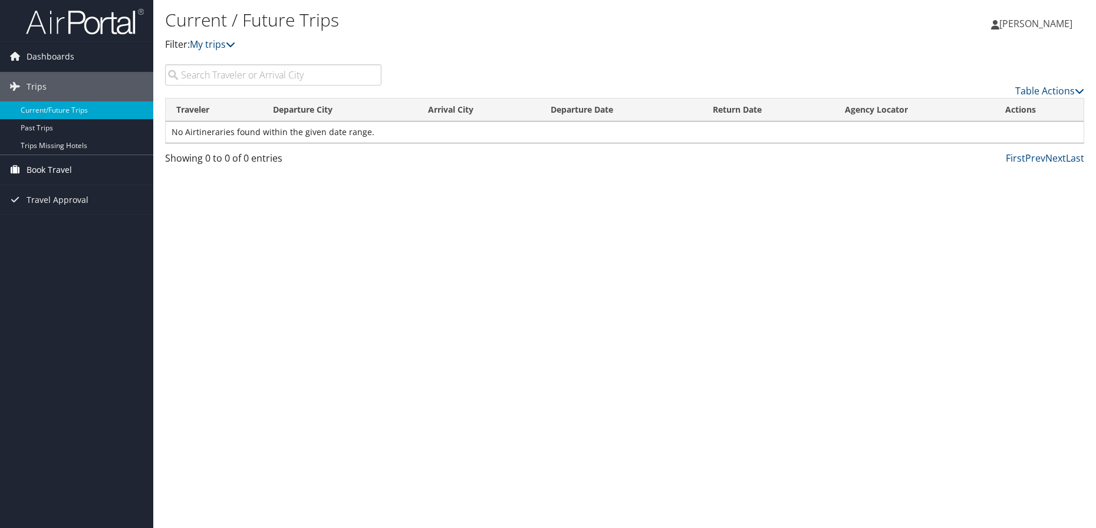 Image resolution: width=1096 pixels, height=528 pixels. What do you see at coordinates (340, 110) in the screenshot?
I see `th: Departure City: activate to sort column ascending` at bounding box center [340, 110].